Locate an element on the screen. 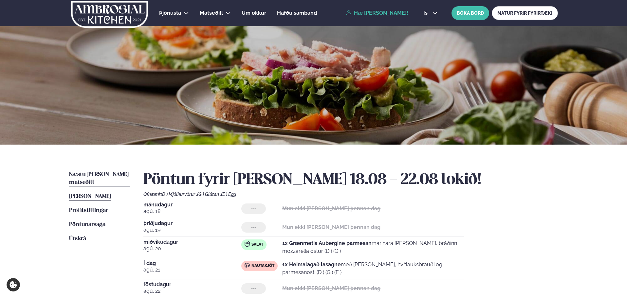 The image size is (627, 298). span: mánudagur is located at coordinates (192, 205).